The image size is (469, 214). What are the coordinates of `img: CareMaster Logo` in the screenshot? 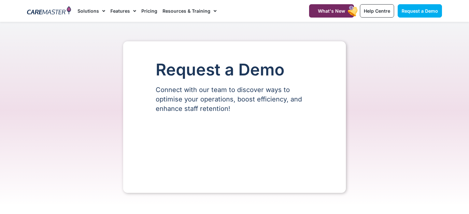 It's located at (49, 11).